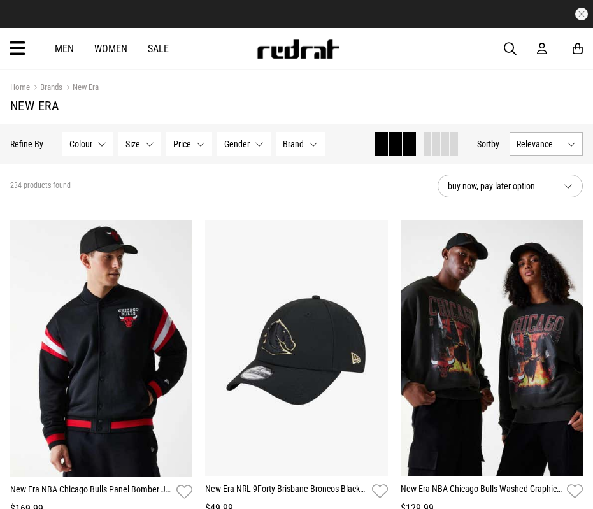  What do you see at coordinates (491, 347) in the screenshot?
I see `img: New Era Nba Chicago Bulls Washed Graphic Crewneck Sweatshirt in Black` at bounding box center [491, 347].